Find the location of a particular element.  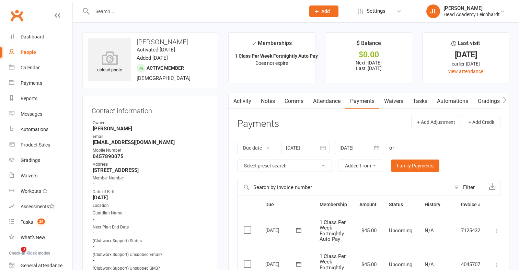

a: What's New is located at coordinates (41, 238).